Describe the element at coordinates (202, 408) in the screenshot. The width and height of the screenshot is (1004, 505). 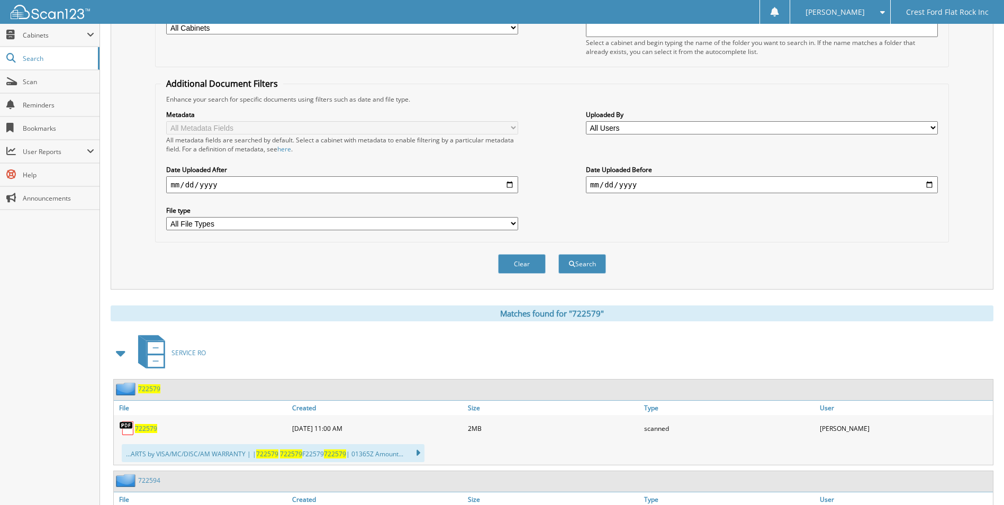
I see `a: File` at that location.